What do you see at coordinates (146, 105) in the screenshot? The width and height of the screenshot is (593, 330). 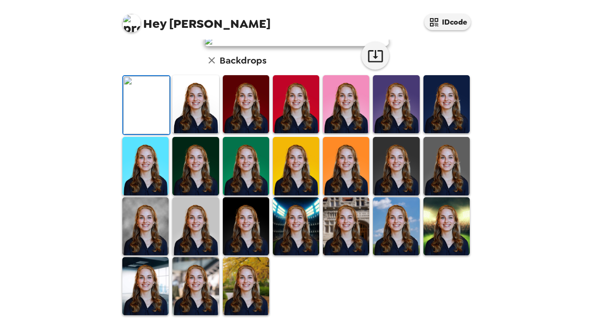 I see `img: Original` at bounding box center [146, 105].